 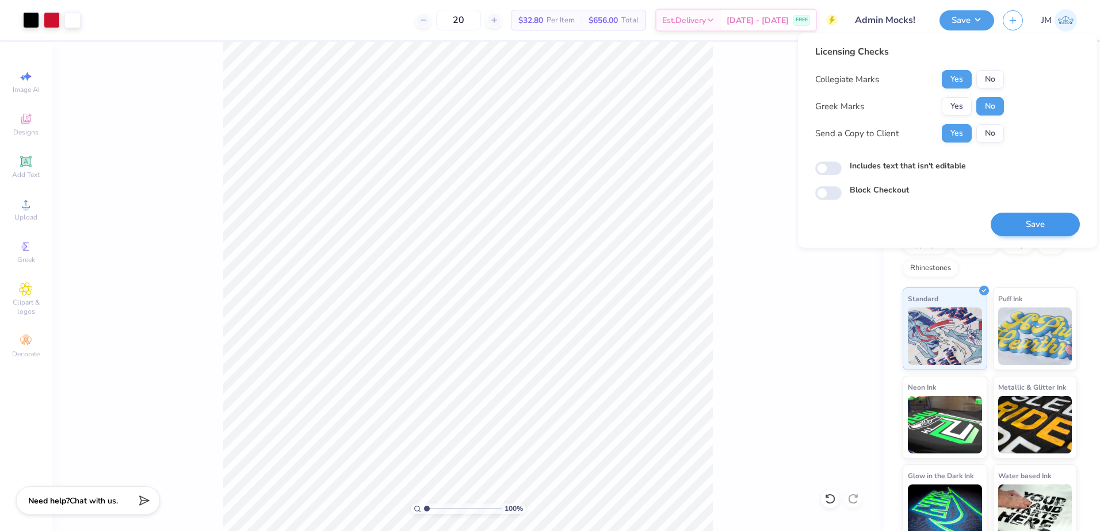 I want to click on img: Metallic & Glitter Ink, so click(x=1035, y=425).